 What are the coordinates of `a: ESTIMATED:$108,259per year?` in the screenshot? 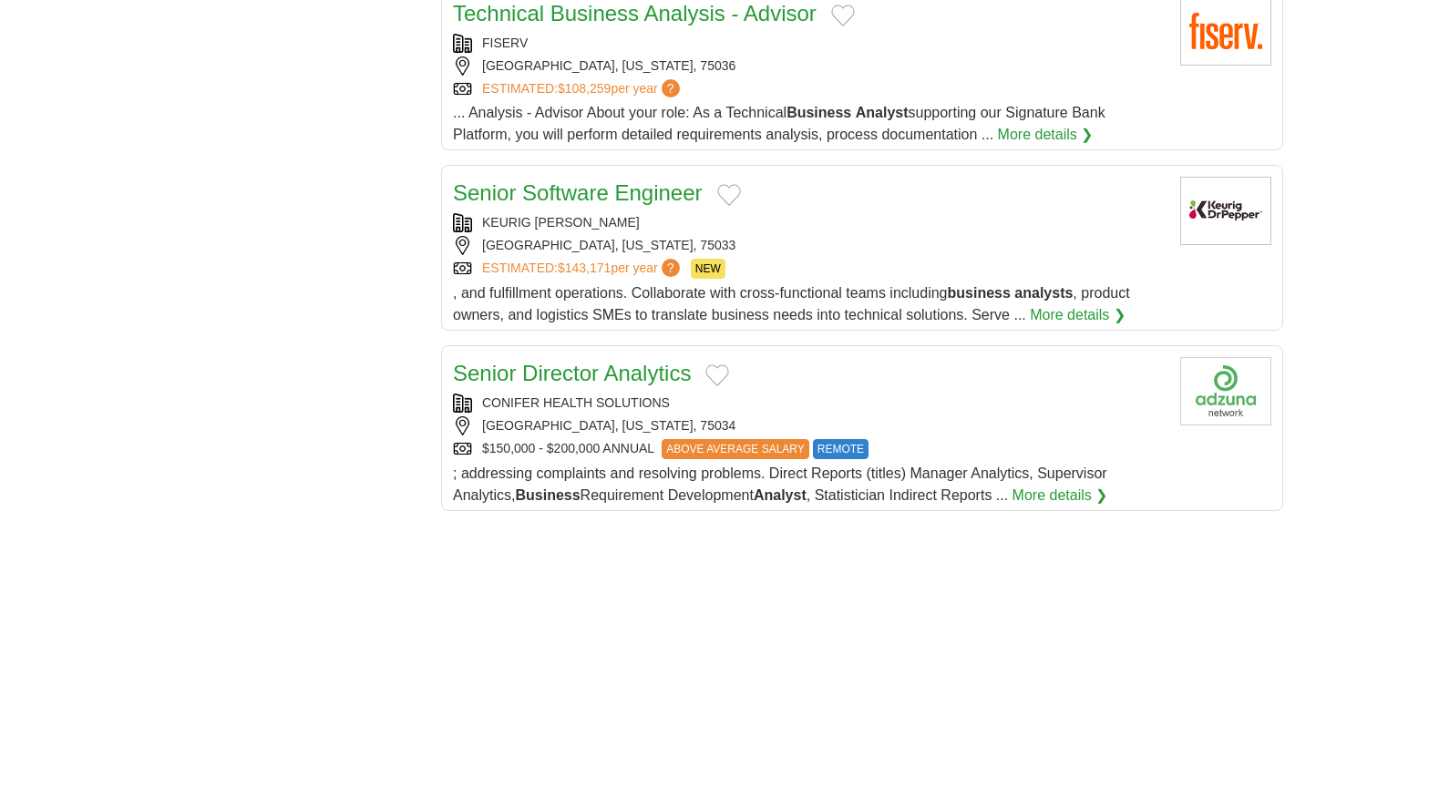 It's located at (582, 88).